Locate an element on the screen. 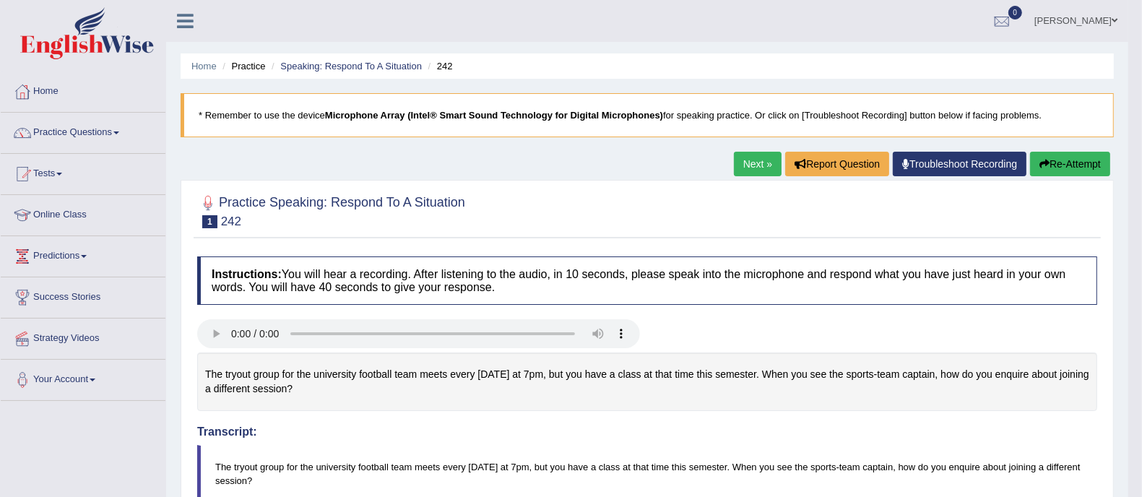 The width and height of the screenshot is (1142, 497). h4: You will hear a recording. After listening to the audio, in 10 seconds, please speak into the mic... is located at coordinates (647, 280).